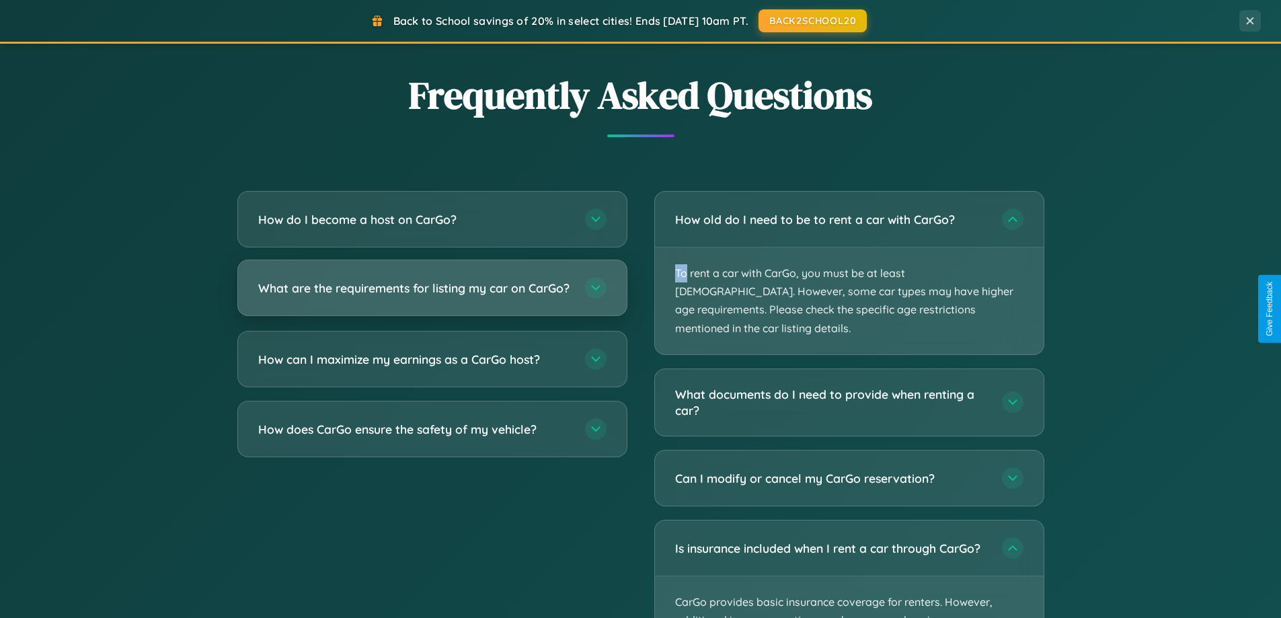 This screenshot has height=618, width=1281. Describe the element at coordinates (832, 219) in the screenshot. I see `h3: How old do I need to be to rent a car with CarGo?` at that location.